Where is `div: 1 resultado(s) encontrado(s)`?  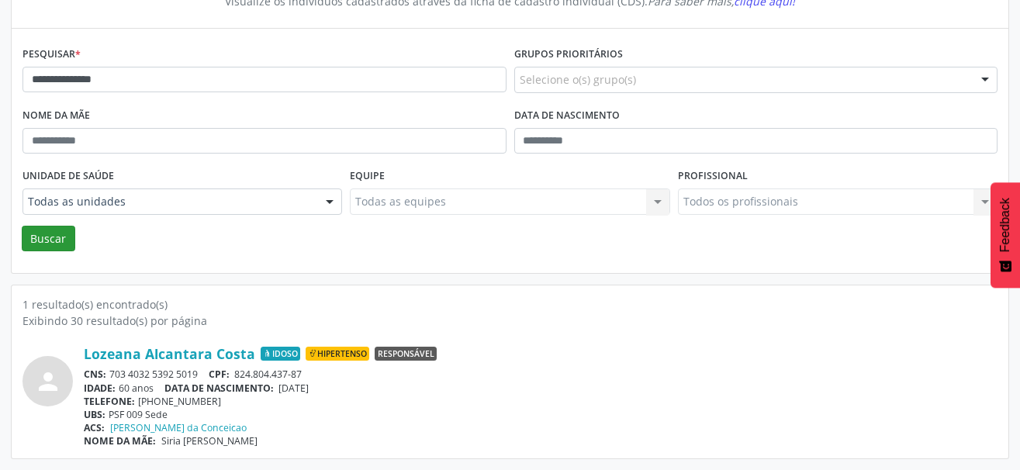 div: 1 resultado(s) encontrado(s) is located at coordinates (509, 304).